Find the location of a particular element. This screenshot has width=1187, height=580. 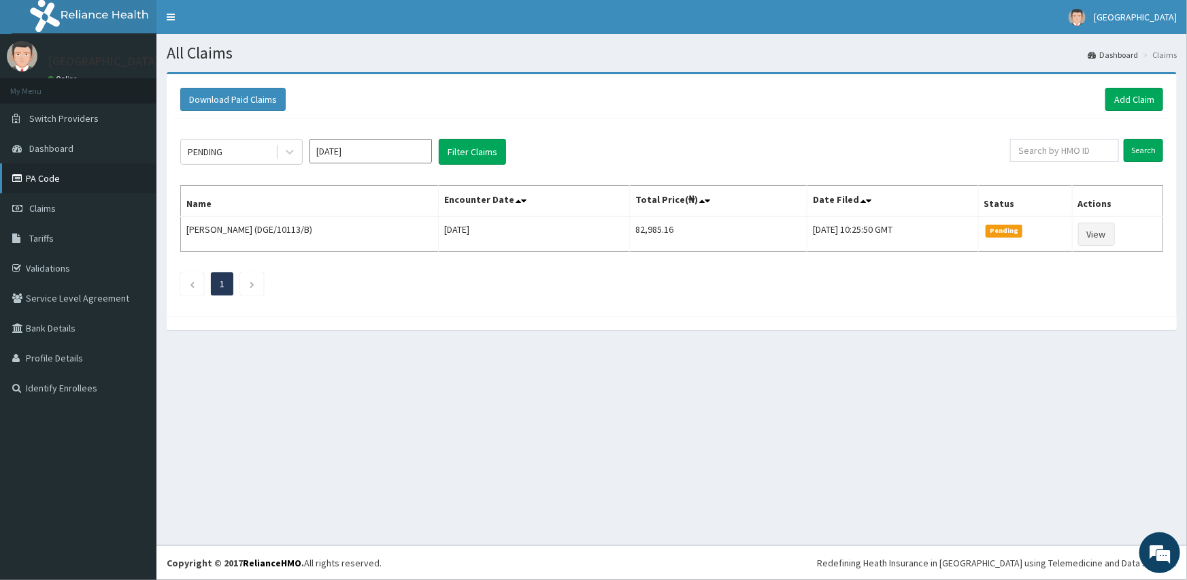

a: Page 1 is your current page is located at coordinates (222, 284).